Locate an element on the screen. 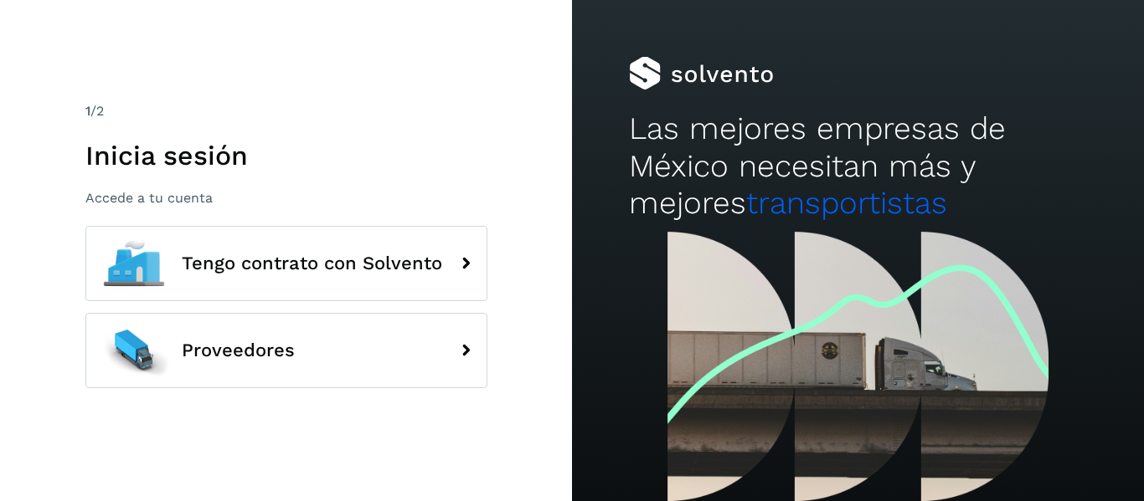 Image resolution: width=1144 pixels, height=501 pixels. span: Tengo contrato con Solvento is located at coordinates (311, 264).